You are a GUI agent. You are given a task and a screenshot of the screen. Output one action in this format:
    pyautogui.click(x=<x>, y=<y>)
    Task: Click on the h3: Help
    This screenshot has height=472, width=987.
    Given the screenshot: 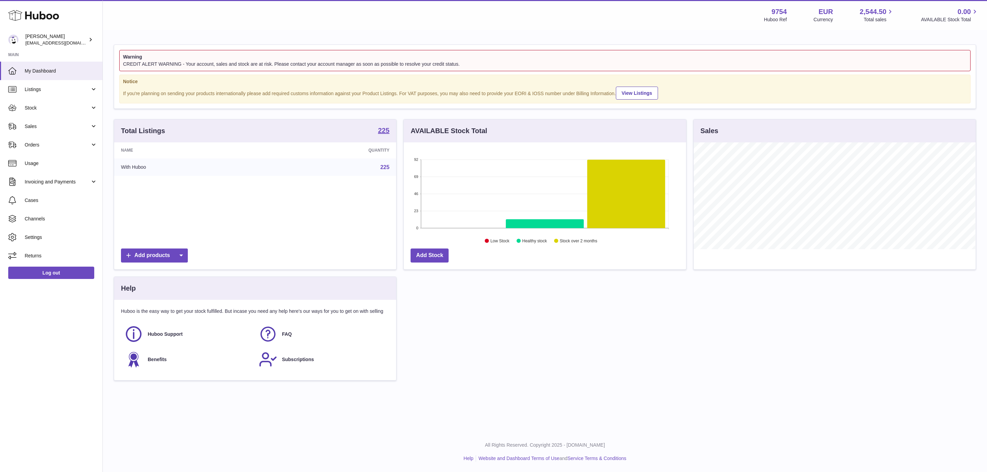 What is the action you would take?
    pyautogui.click(x=128, y=288)
    